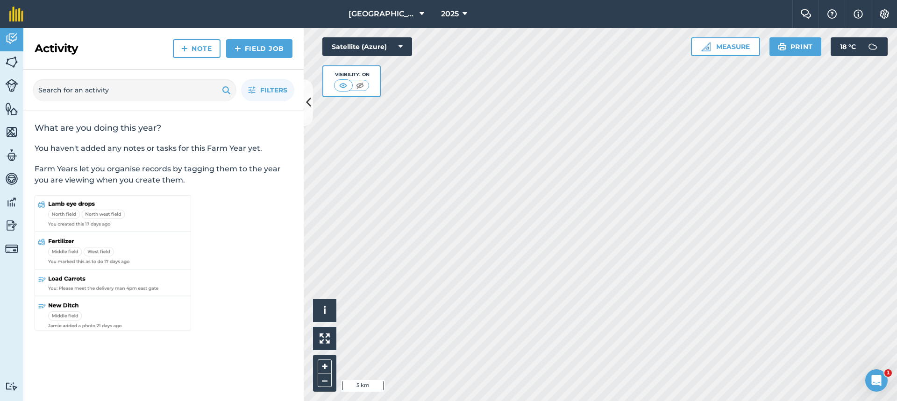  I want to click on h2: What are you doing this year?, so click(164, 128).